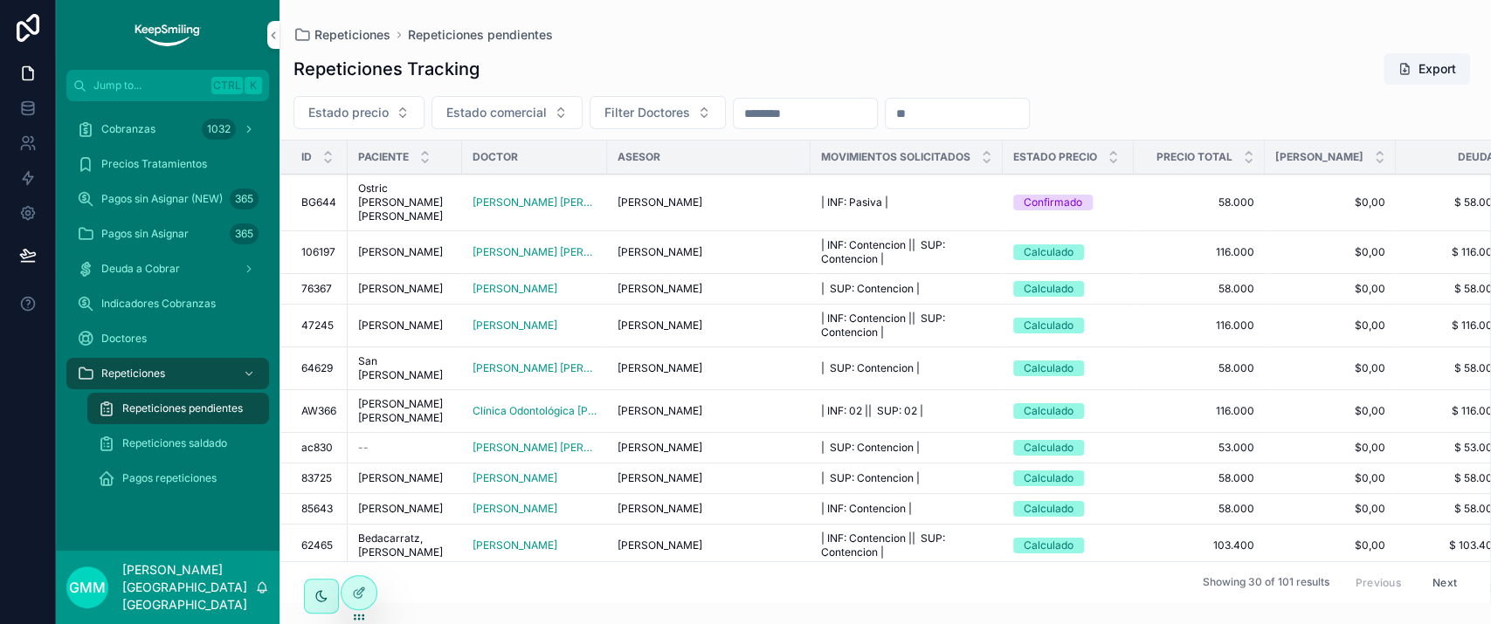 This screenshot has width=1491, height=624. What do you see at coordinates (658, 113) in the screenshot?
I see `button: Select Button` at bounding box center [658, 113].